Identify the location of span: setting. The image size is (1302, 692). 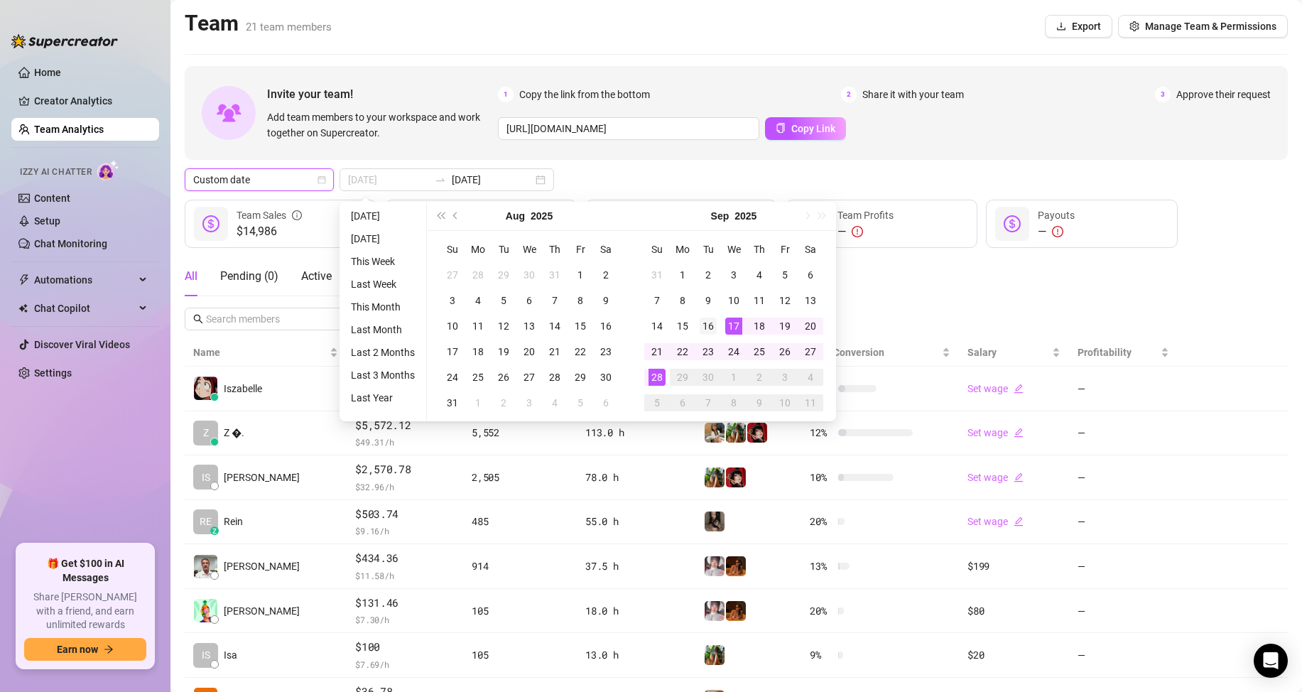
(1134, 26).